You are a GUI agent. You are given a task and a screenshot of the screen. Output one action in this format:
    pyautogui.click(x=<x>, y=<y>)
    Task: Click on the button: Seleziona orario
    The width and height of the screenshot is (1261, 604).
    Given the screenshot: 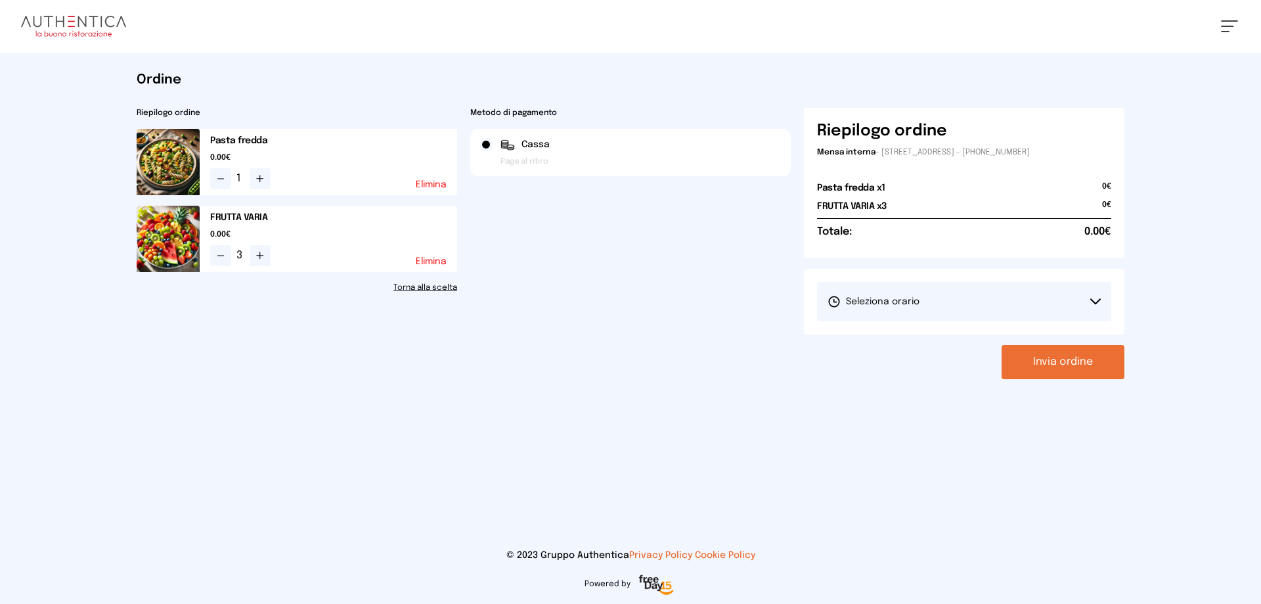 What is the action you would take?
    pyautogui.click(x=964, y=301)
    